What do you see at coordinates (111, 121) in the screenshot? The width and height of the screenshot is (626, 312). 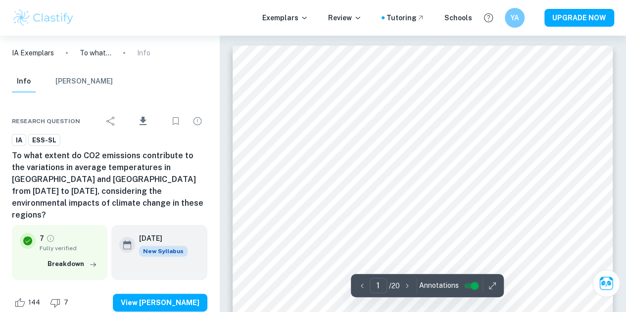 I see `div: Share` at bounding box center [111, 121].